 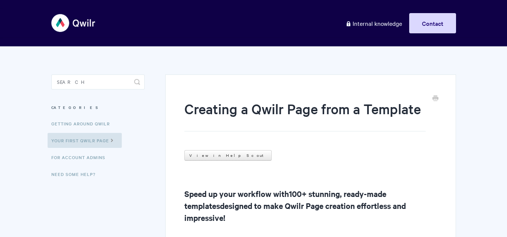 What do you see at coordinates (74, 23) in the screenshot?
I see `img: Qwilr Help Center` at bounding box center [74, 23].